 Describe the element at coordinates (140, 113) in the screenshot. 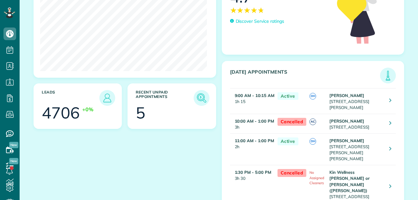

I see `div: 5` at that location.